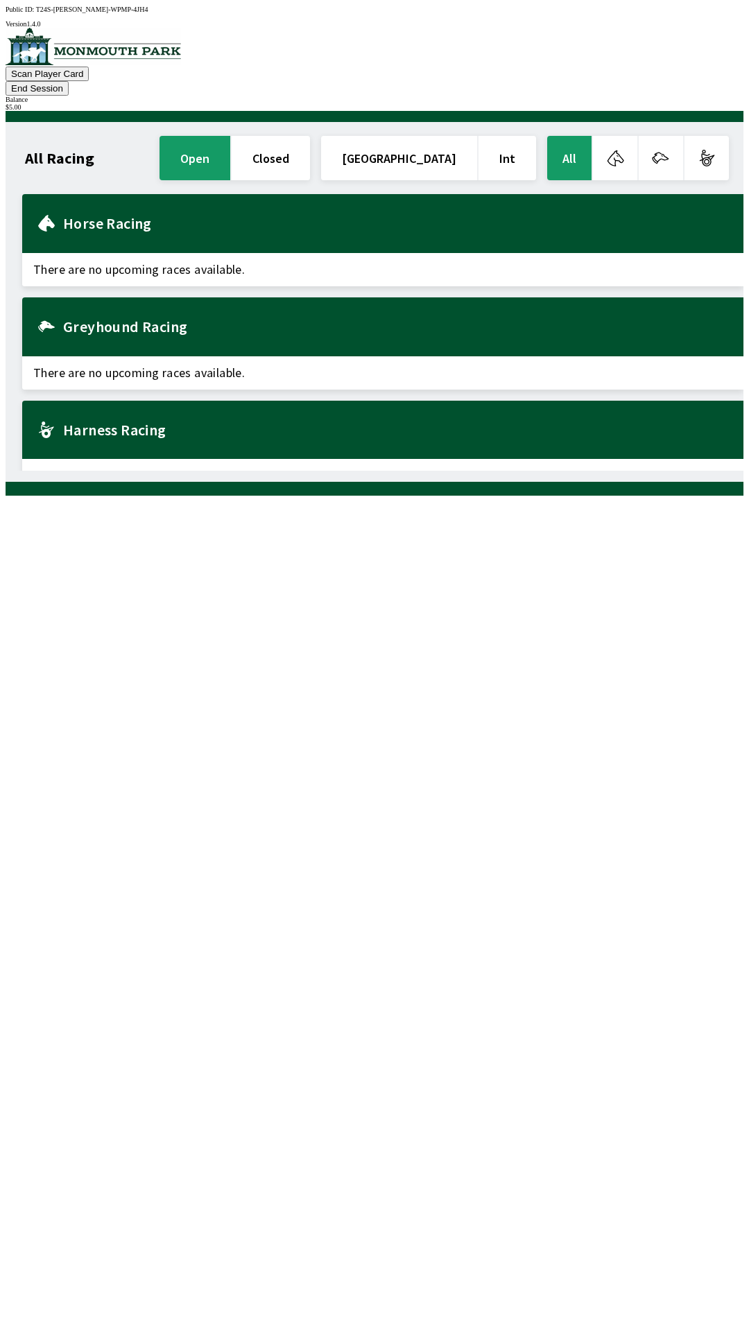 This screenshot has width=749, height=1331. I want to click on img: venue logo, so click(93, 46).